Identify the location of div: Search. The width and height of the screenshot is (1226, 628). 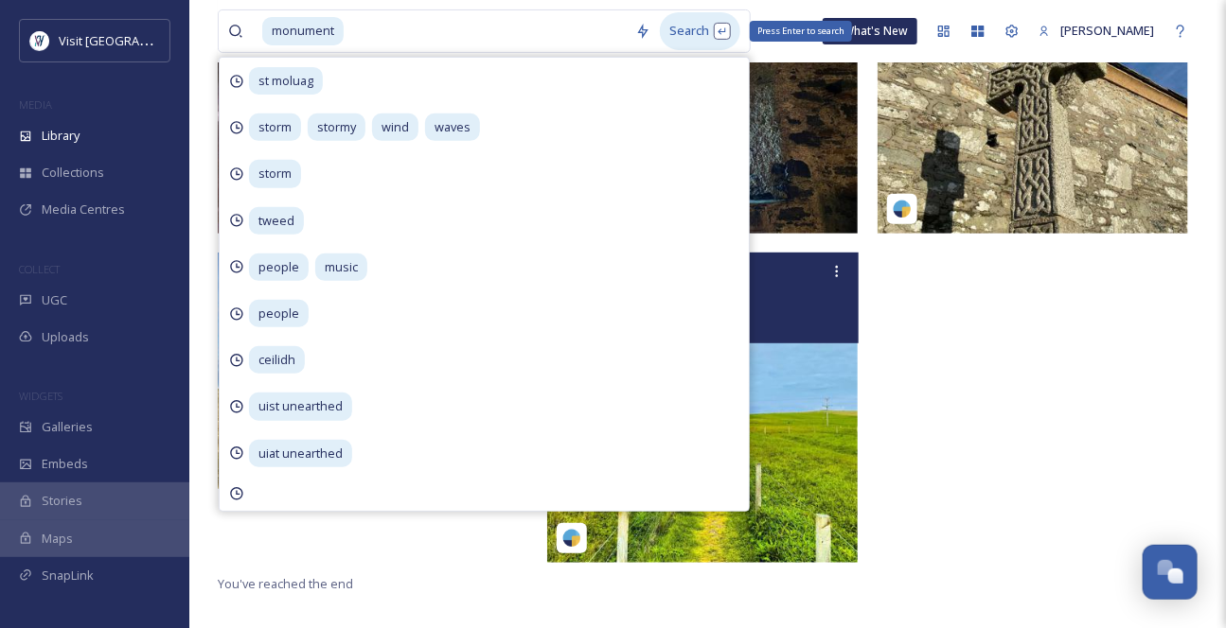
(699, 30).